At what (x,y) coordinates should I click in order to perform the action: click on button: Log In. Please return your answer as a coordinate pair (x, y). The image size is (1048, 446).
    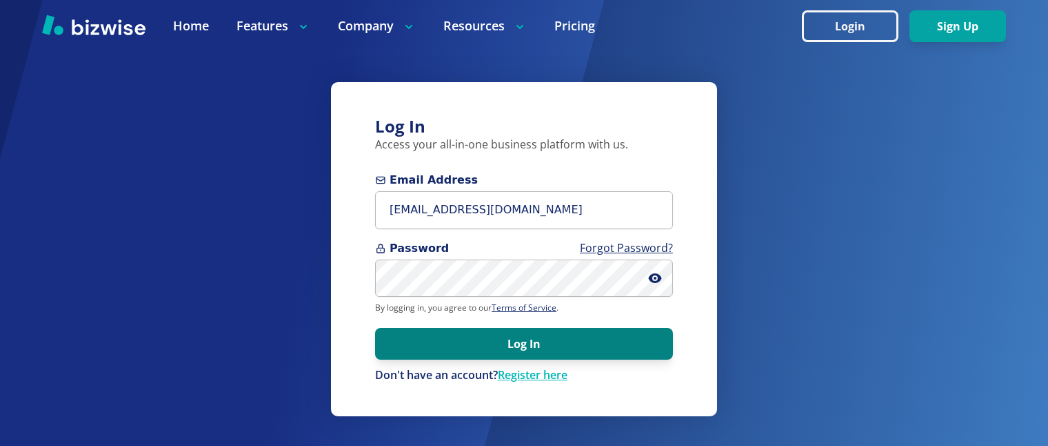
    Looking at the image, I should click on (524, 344).